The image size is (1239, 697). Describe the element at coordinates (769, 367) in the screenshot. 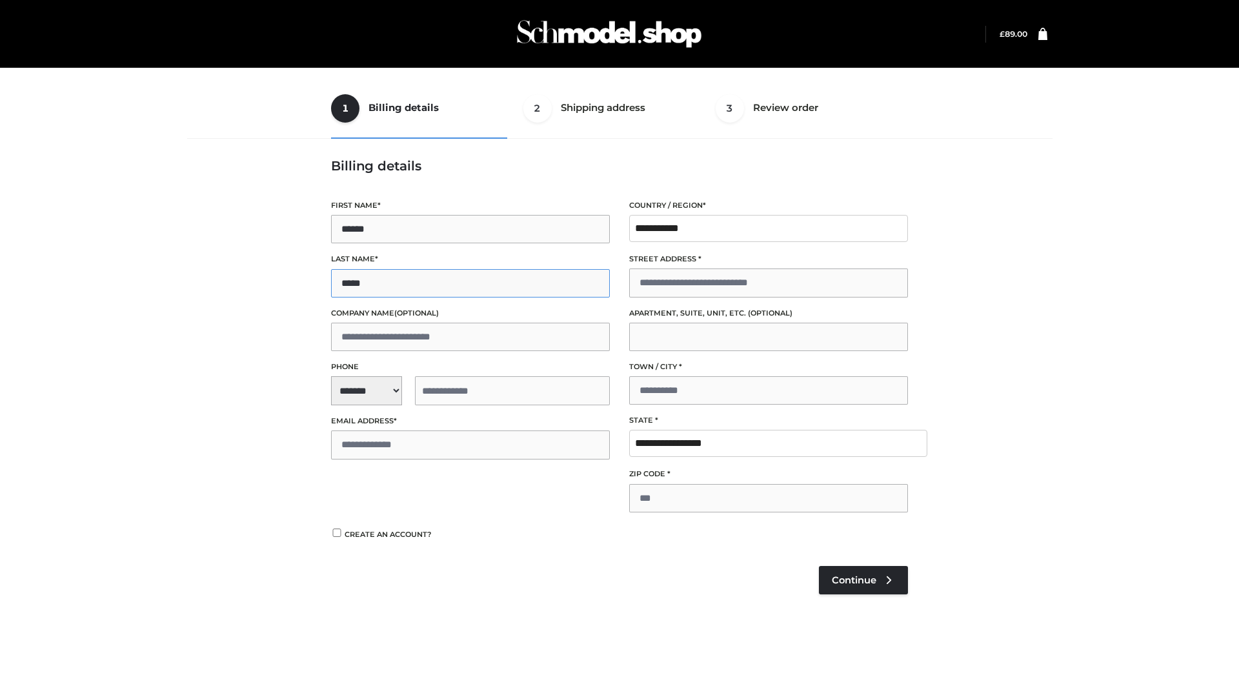

I see `label: Town / City` at that location.